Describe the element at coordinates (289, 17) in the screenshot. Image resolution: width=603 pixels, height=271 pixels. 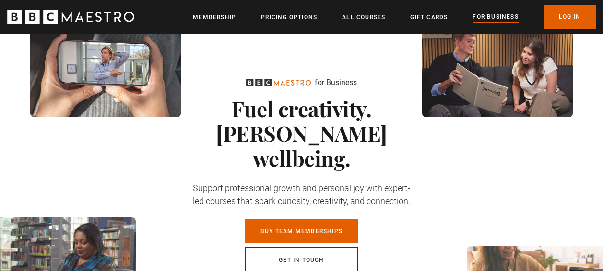
I see `a: Pricing Options` at that location.